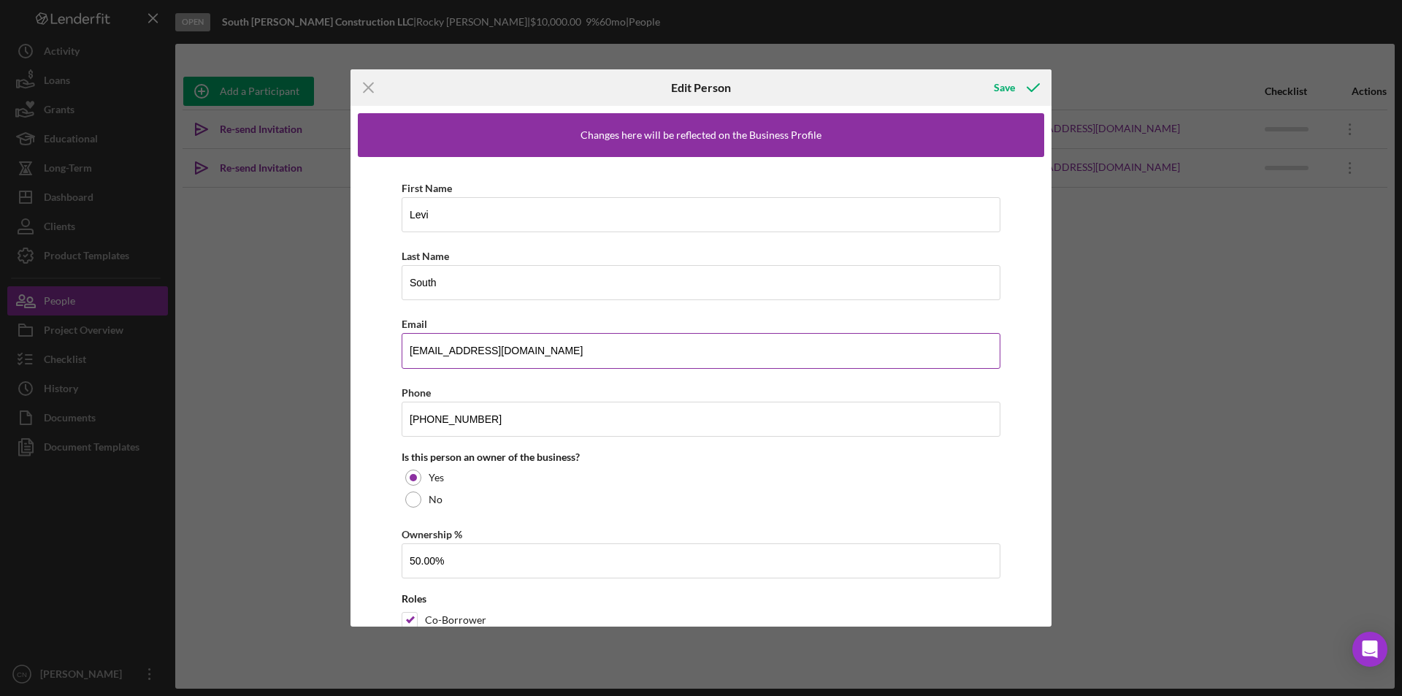  Describe the element at coordinates (1004, 88) in the screenshot. I see `div: Save` at that location.